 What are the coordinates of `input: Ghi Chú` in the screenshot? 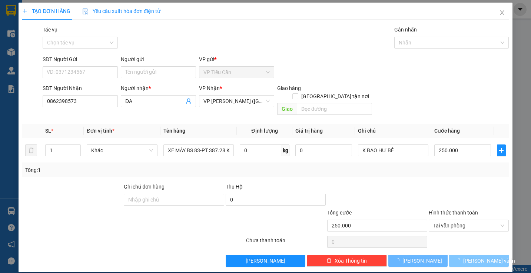 It's located at (393, 150).